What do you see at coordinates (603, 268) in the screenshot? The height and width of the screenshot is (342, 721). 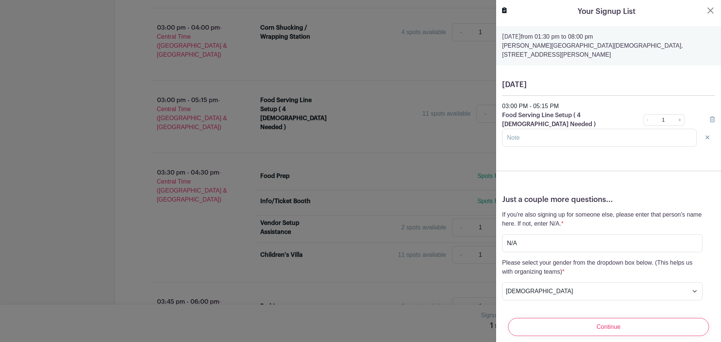 I see `p: Please select your gender from the dropdown box below. (This helps us with organizing teams)` at bounding box center [603, 268].